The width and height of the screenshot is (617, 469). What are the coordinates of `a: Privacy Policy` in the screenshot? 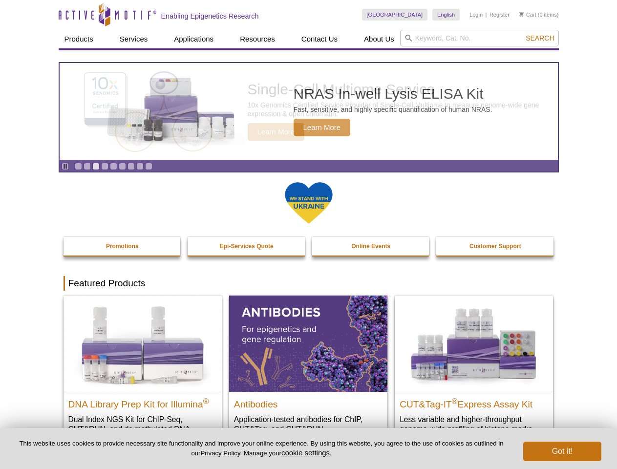 It's located at (220, 453).